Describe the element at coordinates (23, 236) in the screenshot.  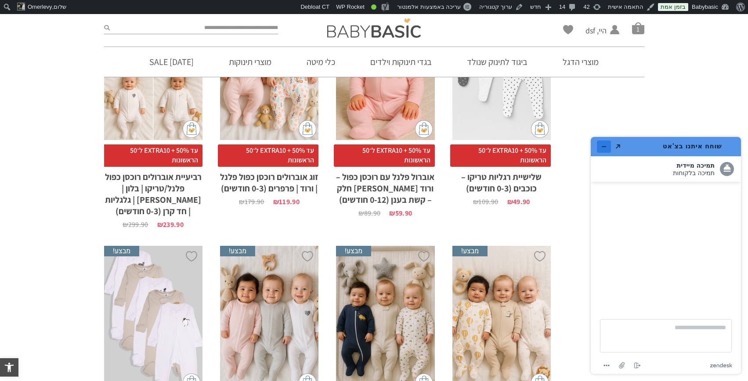
I see `button: Menu` at that location.